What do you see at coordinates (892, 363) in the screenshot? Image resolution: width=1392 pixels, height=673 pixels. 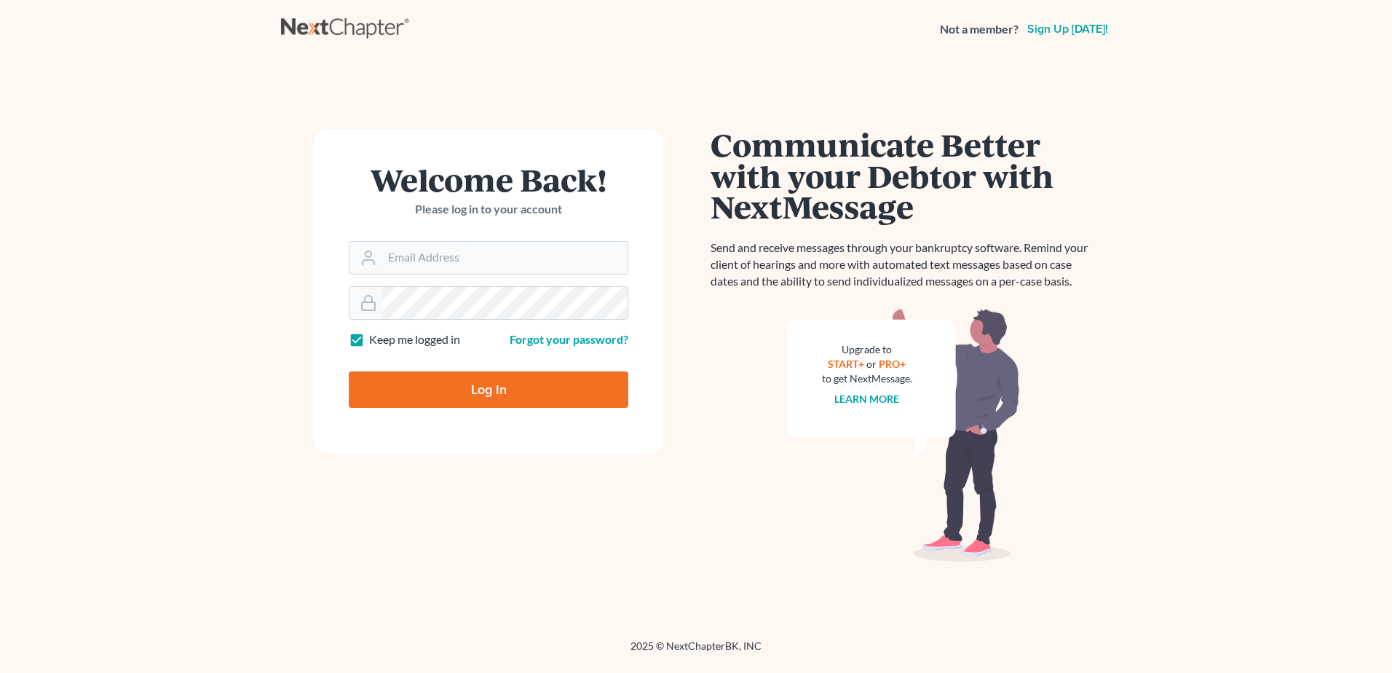 I see `a: PRO+` at bounding box center [892, 363].